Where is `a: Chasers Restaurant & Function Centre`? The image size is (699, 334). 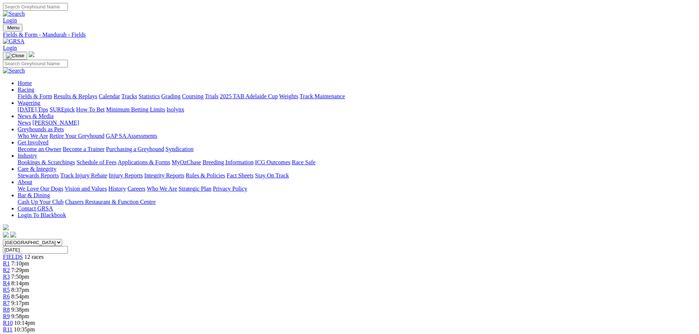
a: Chasers Restaurant & Function Centre is located at coordinates (110, 202).